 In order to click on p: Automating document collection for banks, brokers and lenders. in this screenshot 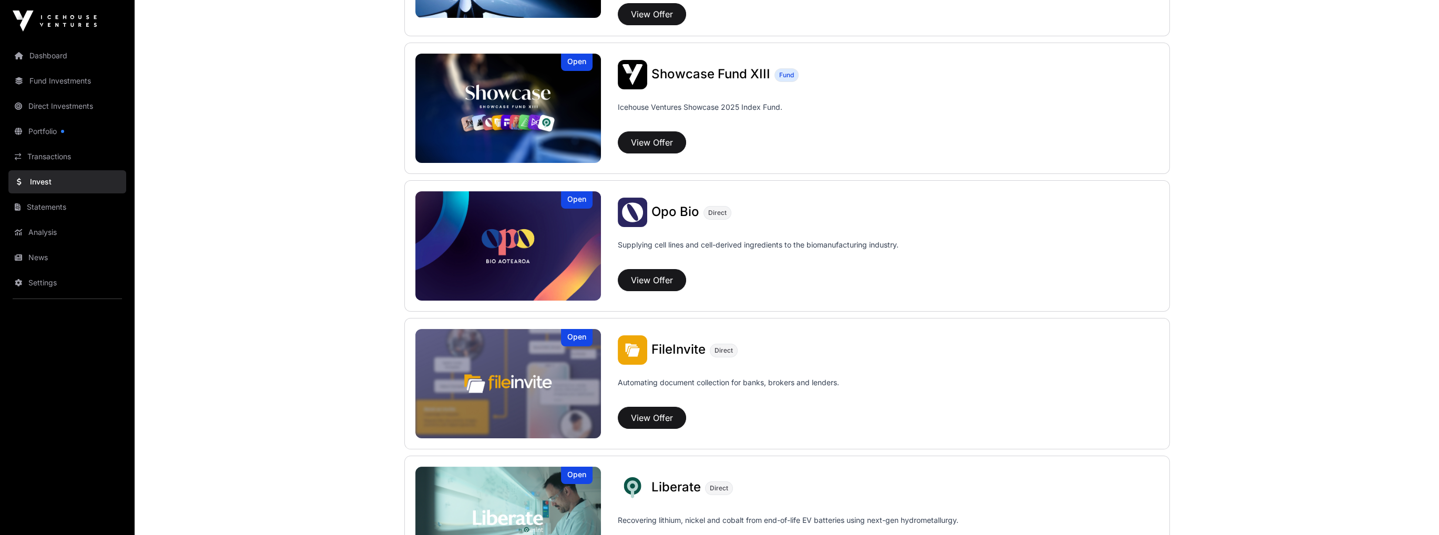, I will do `click(728, 390)`.